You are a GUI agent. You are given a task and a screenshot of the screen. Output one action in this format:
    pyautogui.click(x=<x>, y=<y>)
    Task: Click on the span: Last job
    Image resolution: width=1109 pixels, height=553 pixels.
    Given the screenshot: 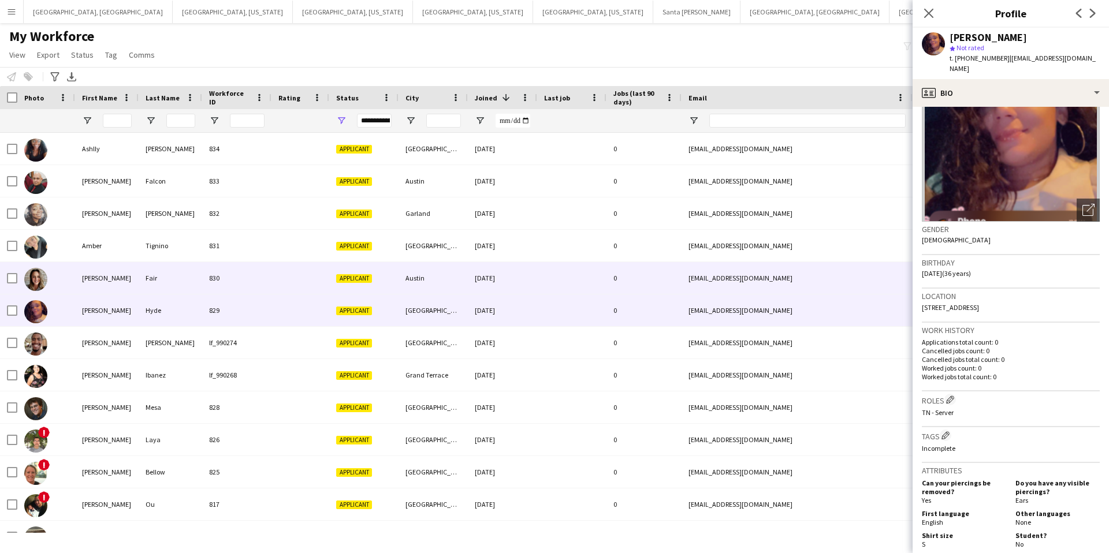 What is the action you would take?
    pyautogui.click(x=557, y=98)
    